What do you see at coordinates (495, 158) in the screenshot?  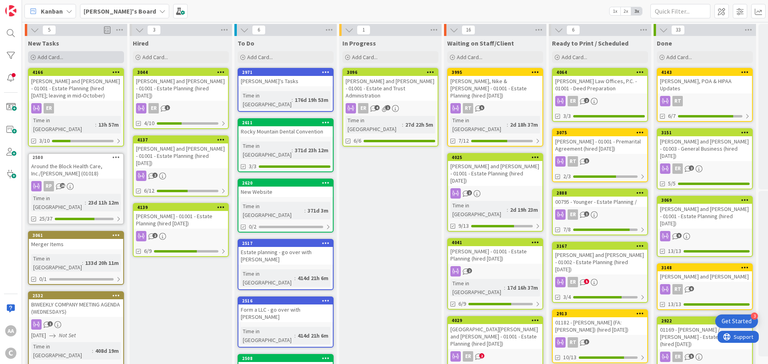 I see `div: 4025` at bounding box center [495, 158].